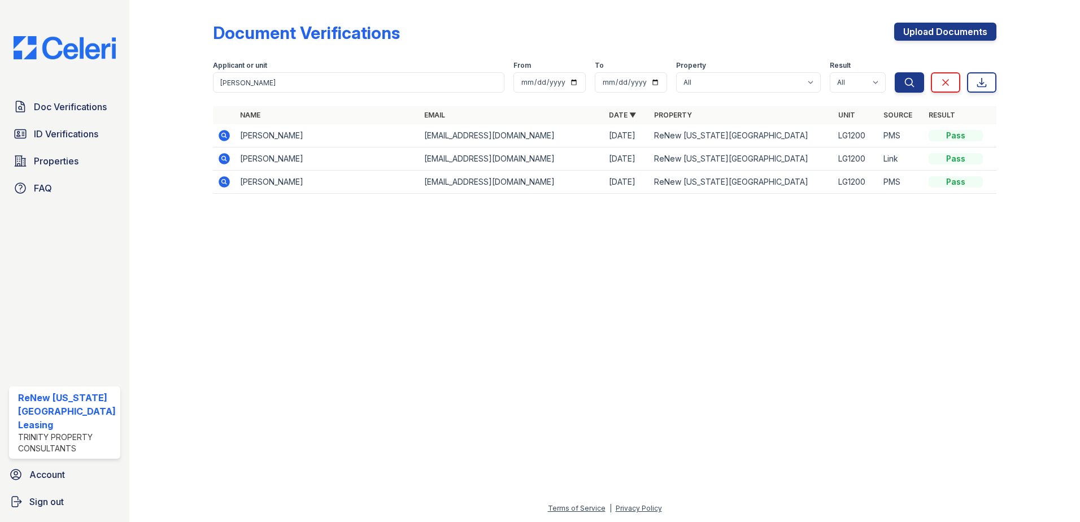 The width and height of the screenshot is (1080, 522). I want to click on a: Sign out, so click(64, 502).